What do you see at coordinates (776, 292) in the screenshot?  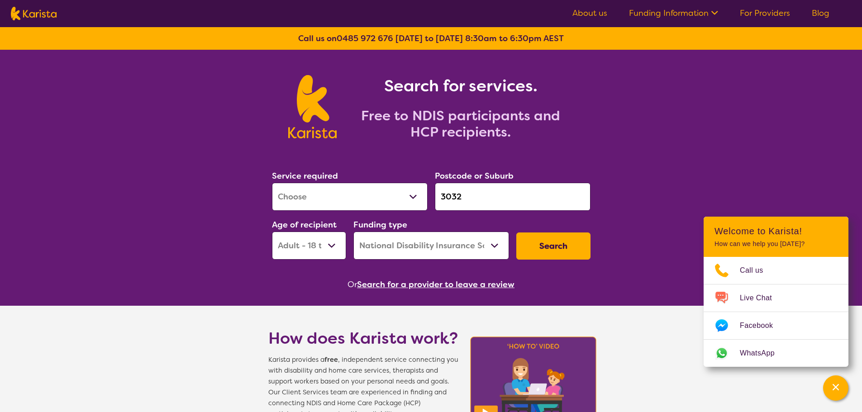 I see `div: Channel Menu` at bounding box center [776, 292].